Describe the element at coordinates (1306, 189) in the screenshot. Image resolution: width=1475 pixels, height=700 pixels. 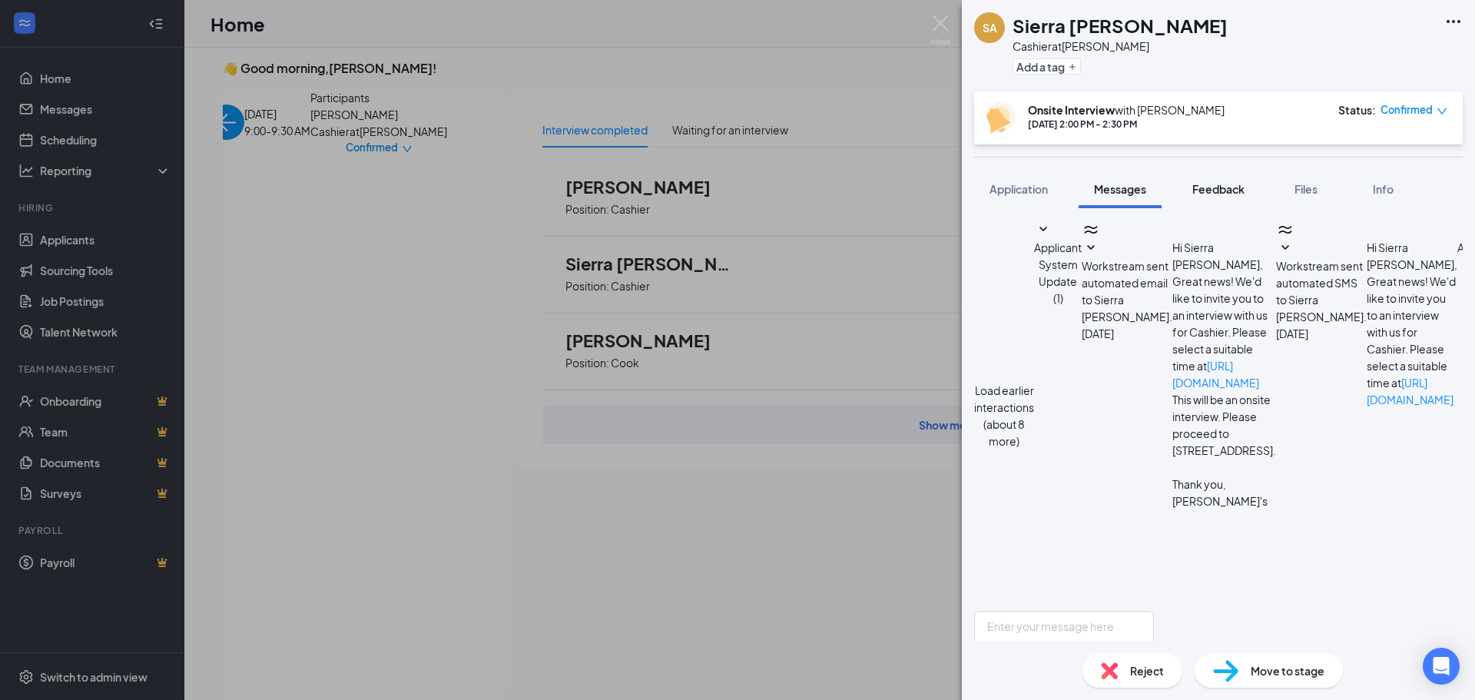
I see `span: Files` at that location.